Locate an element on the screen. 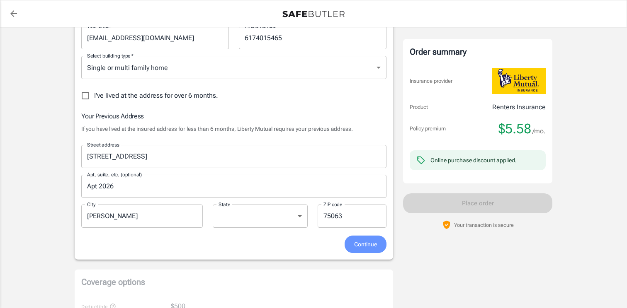  span: $5.58 is located at coordinates (514, 129).